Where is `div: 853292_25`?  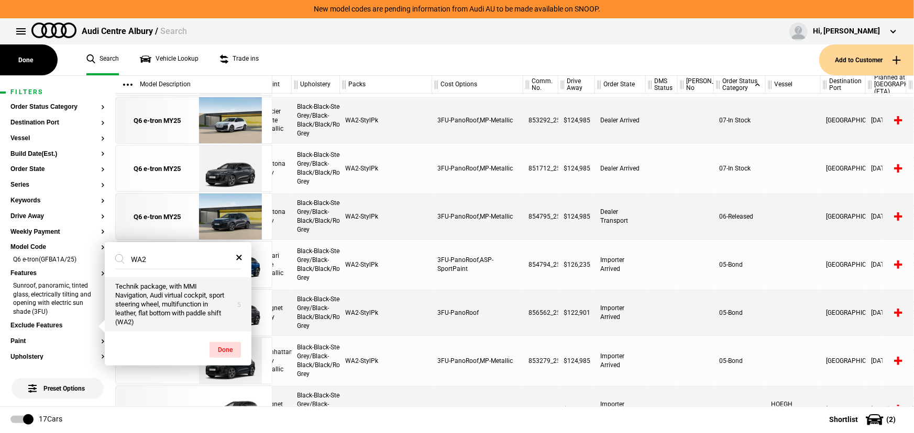
div: 853292_25 is located at coordinates (540, 120).